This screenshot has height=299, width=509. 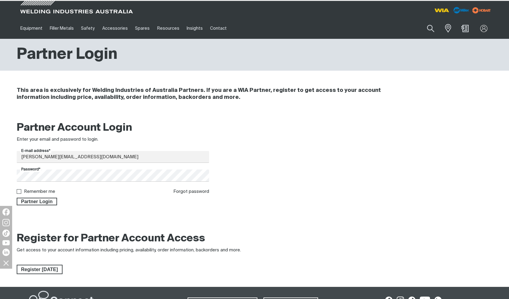 What do you see at coordinates (218, 28) in the screenshot?
I see `a: Contact` at bounding box center [218, 28].